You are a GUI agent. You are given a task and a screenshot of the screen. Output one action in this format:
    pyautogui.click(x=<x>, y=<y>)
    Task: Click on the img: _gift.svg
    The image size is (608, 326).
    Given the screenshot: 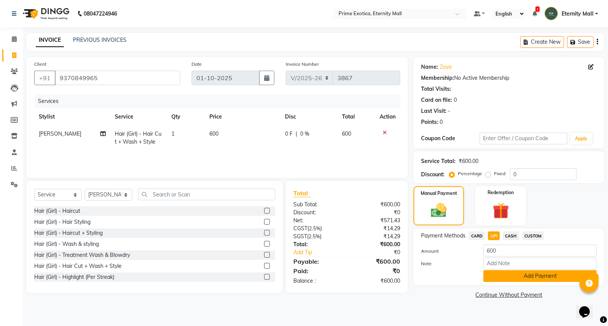 What is the action you would take?
    pyautogui.click(x=501, y=211)
    